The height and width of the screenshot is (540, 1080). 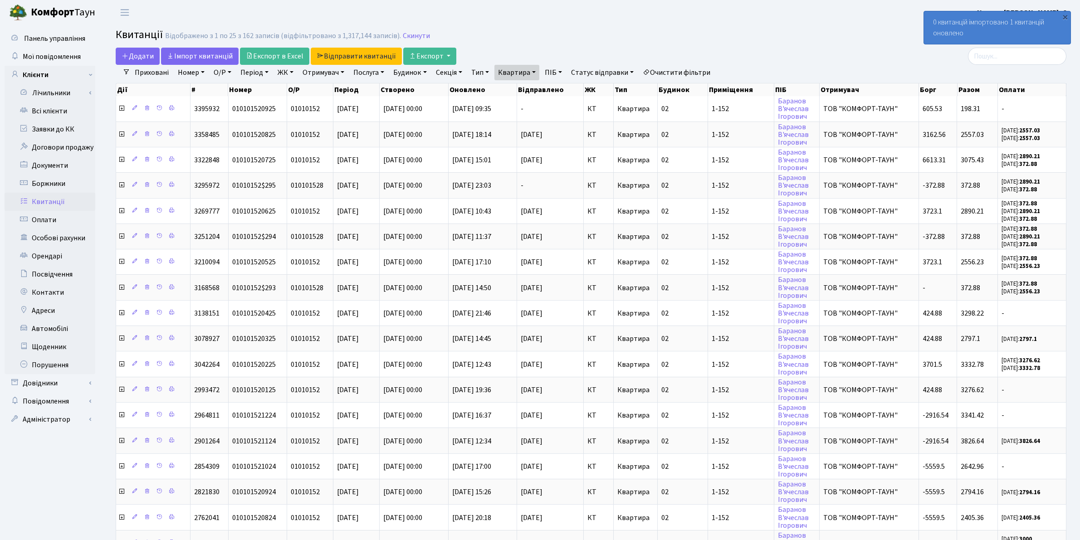 What do you see at coordinates (258, 90) in the screenshot?
I see `th: Номер` at bounding box center [258, 90].